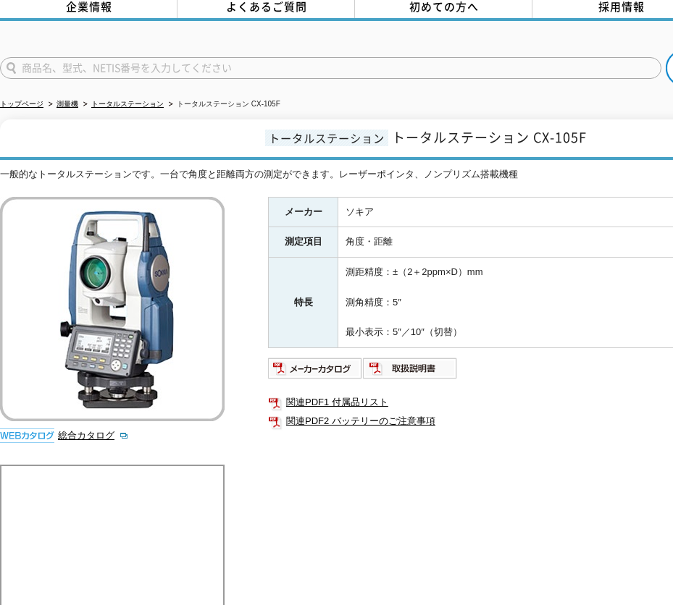  What do you see at coordinates (223, 104) in the screenshot?
I see `li: トータルステーション CX-105F` at bounding box center [223, 104].